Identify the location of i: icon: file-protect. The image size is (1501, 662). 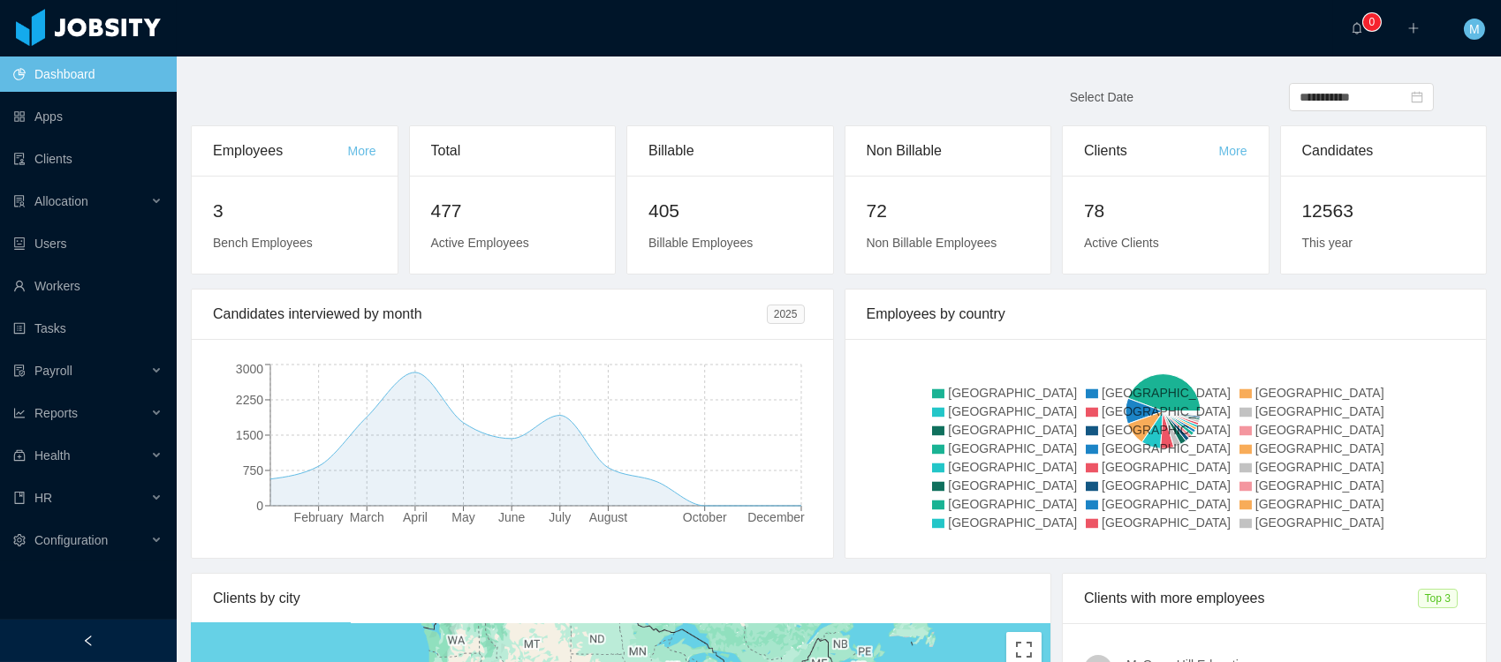
(19, 371).